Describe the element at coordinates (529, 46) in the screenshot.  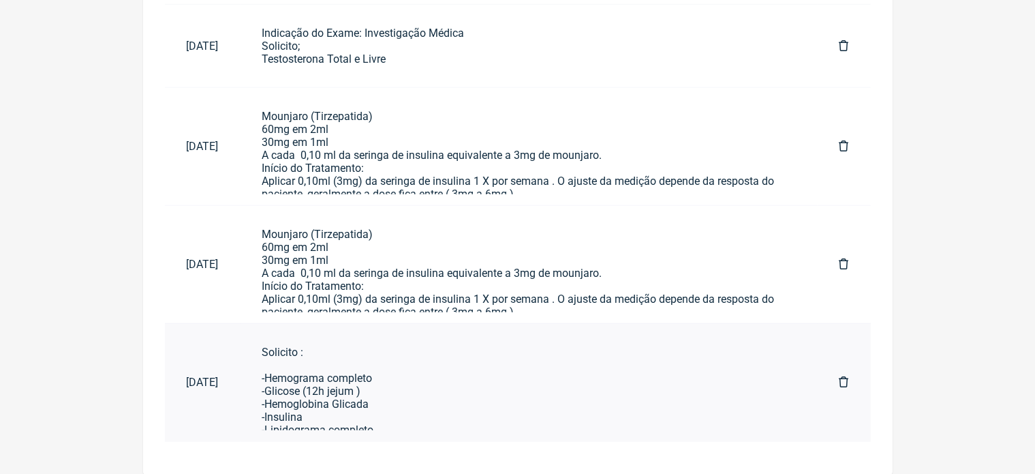
I see `a: Indicação do Exame: Investigação MédicaSolicito;Testosterona Total e Livre` at that location.